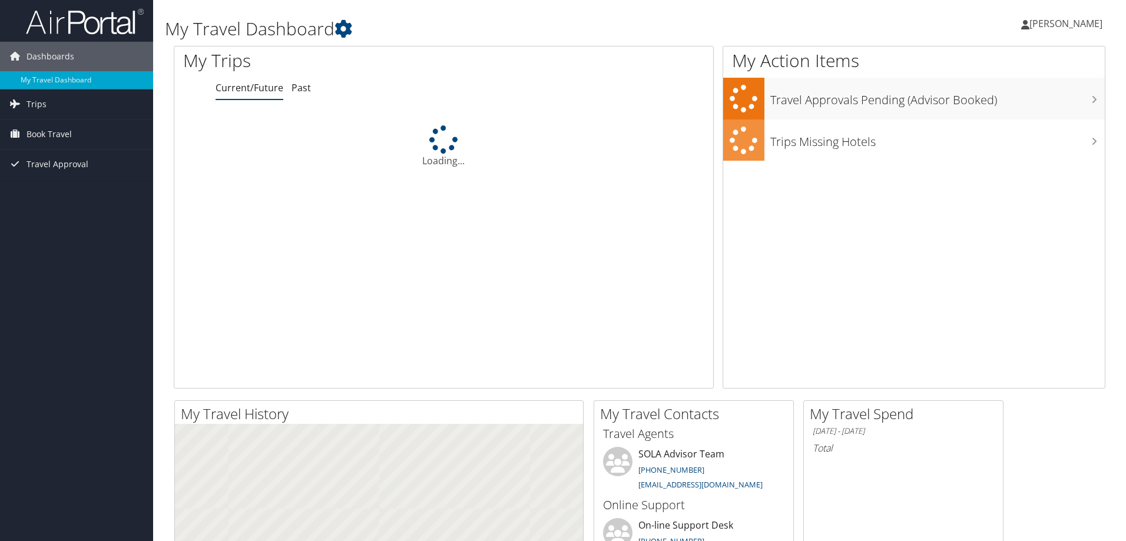  What do you see at coordinates (49, 134) in the screenshot?
I see `span: Book Travel` at bounding box center [49, 134].